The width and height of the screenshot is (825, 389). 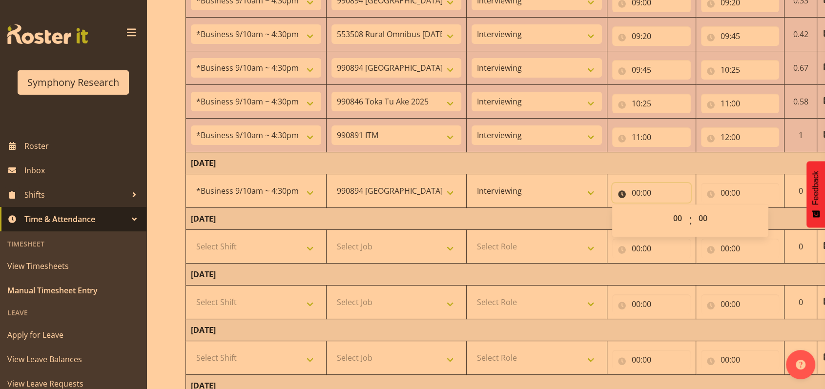 I want to click on button: Feedback - Show survey, so click(x=816, y=194).